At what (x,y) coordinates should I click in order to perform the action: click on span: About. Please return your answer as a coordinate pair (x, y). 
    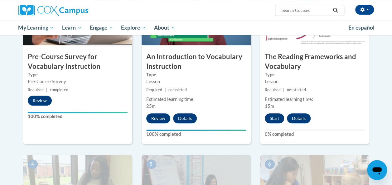
    Looking at the image, I should click on (165, 28).